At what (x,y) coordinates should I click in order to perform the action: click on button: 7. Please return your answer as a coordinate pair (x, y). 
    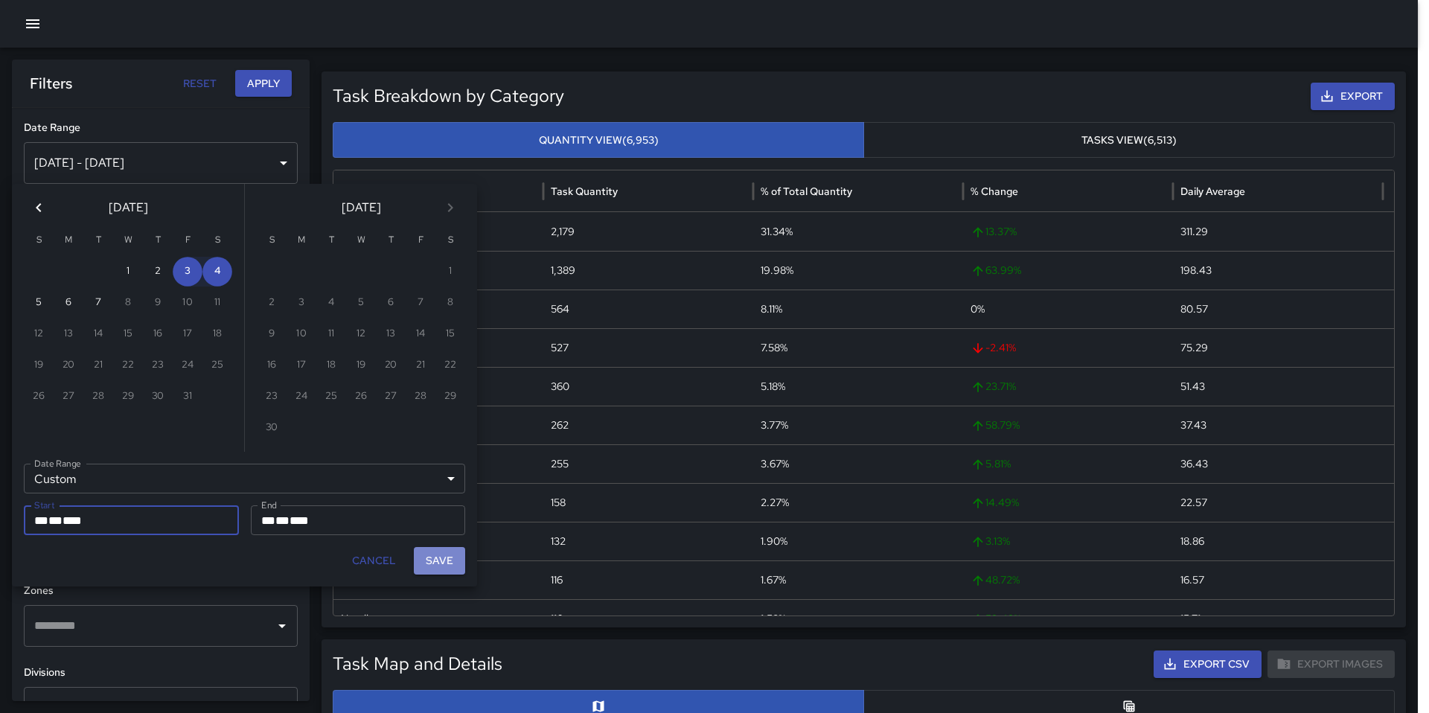
    Looking at the image, I should click on (98, 303).